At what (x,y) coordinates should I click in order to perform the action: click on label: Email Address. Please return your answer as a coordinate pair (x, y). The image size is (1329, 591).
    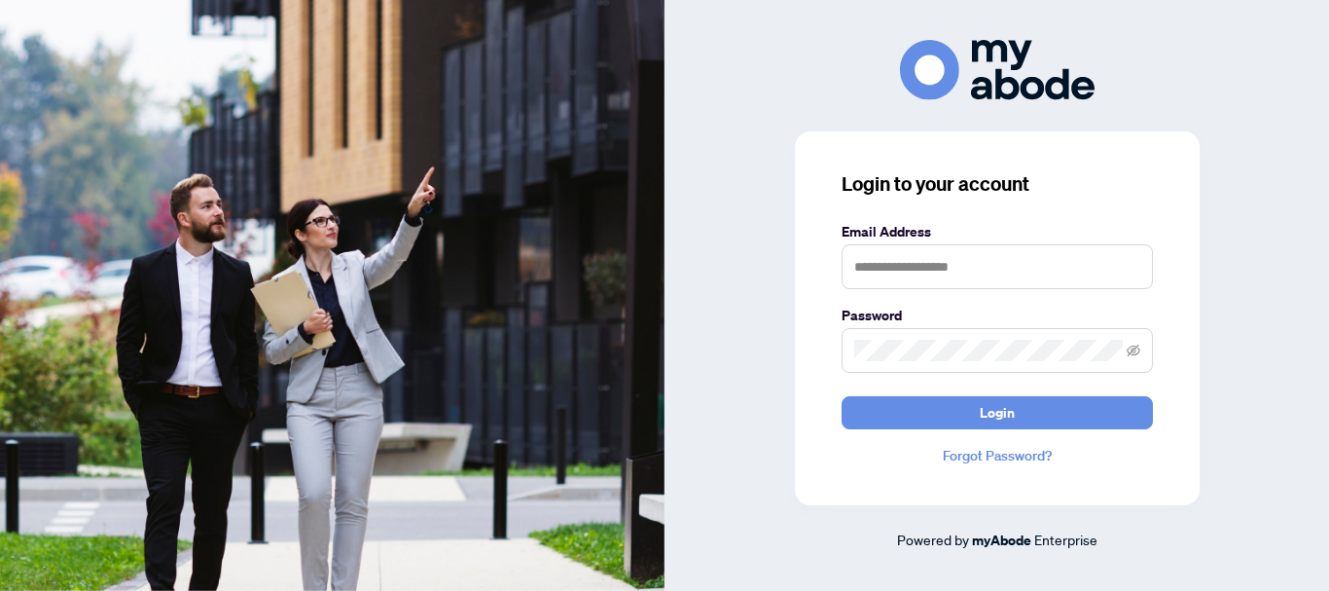
    Looking at the image, I should click on (997, 232).